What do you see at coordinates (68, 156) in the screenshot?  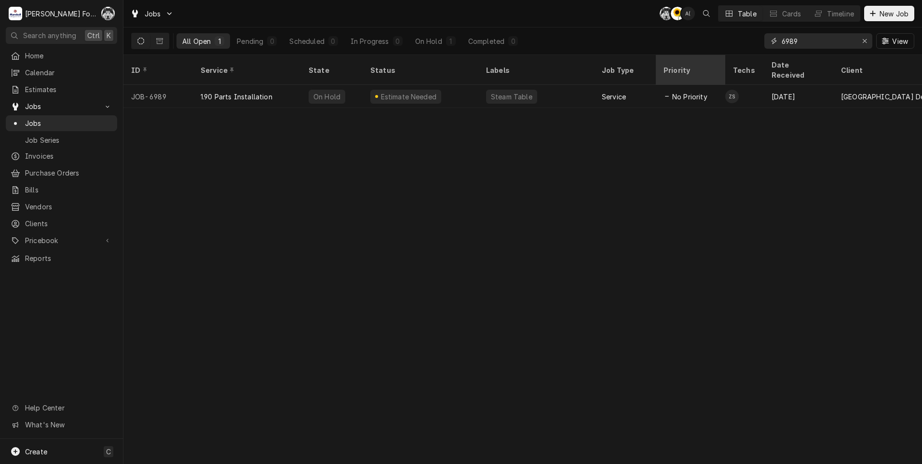 I see `span: Invoices` at bounding box center [68, 156].